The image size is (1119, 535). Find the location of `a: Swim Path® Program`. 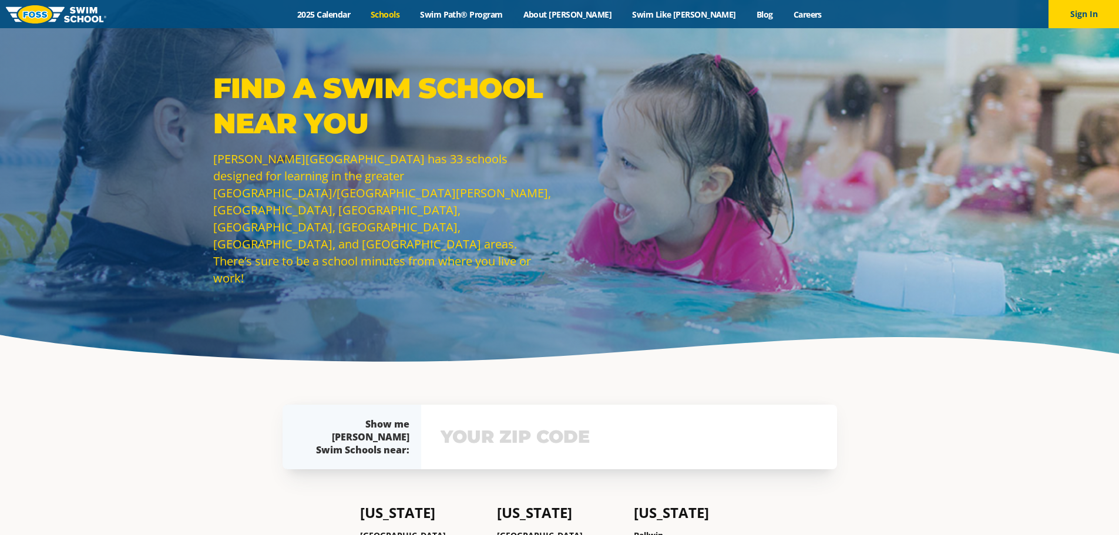

a: Swim Path® Program is located at coordinates (461, 14).